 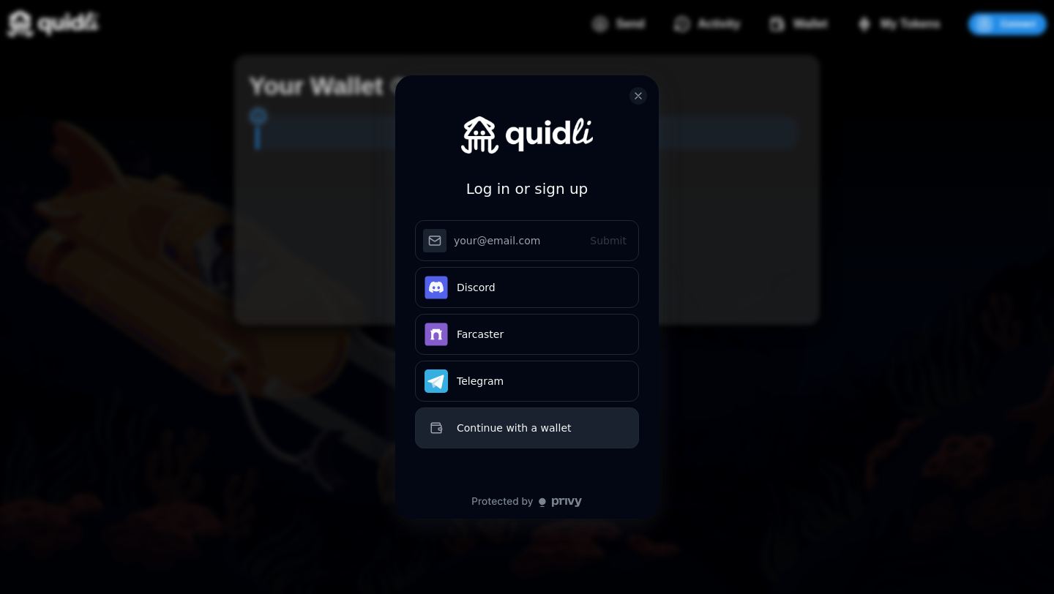 I want to click on button: Telegram, so click(x=527, y=381).